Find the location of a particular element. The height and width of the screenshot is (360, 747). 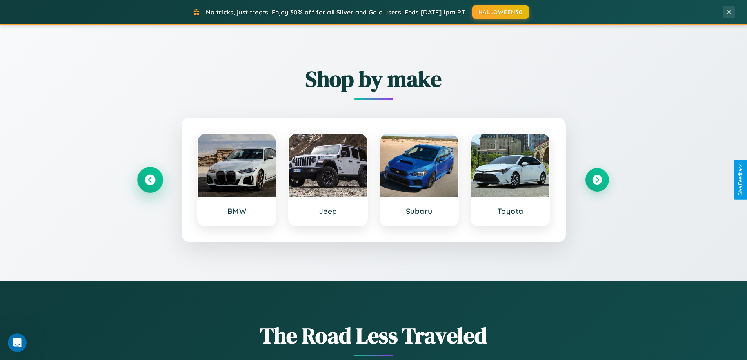

div: Give Feedback is located at coordinates (740, 180).